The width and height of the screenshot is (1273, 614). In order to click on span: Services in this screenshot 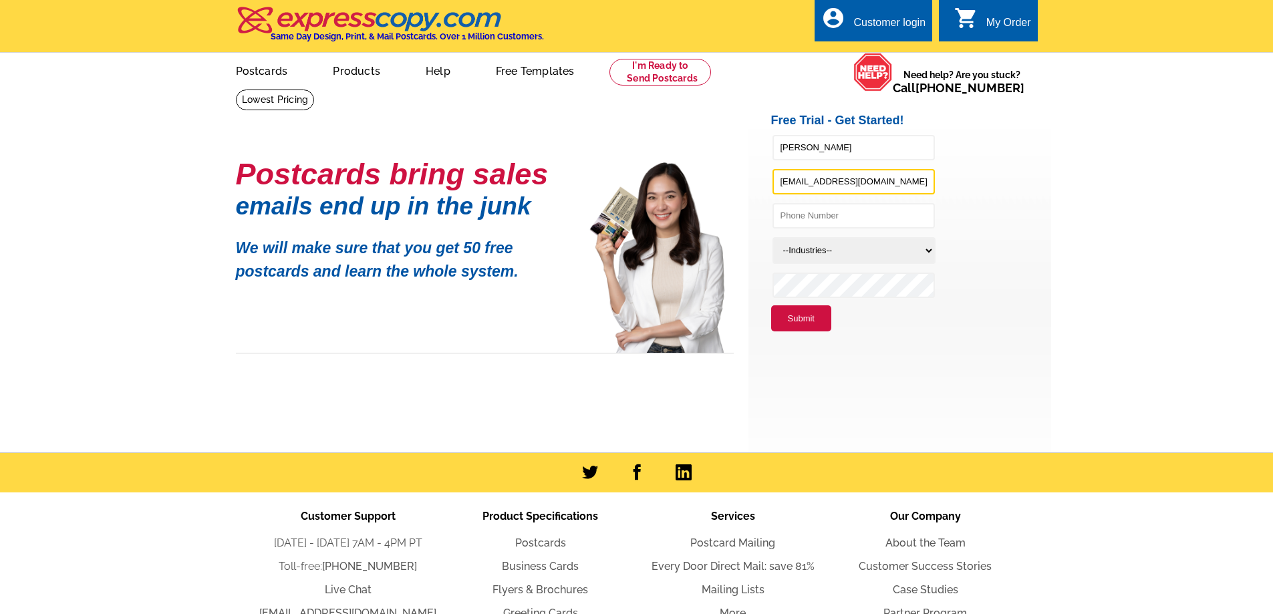, I will do `click(733, 516)`.